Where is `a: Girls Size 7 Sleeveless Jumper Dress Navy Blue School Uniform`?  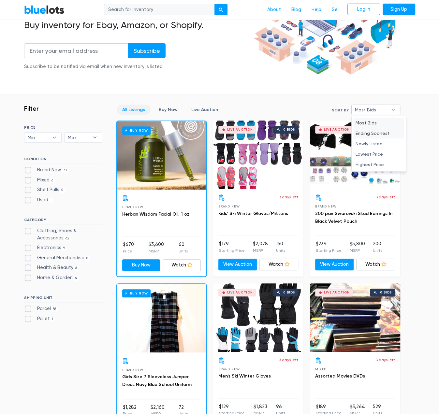
a: Girls Size 7 Sleeveless Jumper Dress Navy Blue School Uniform is located at coordinates (157, 380).